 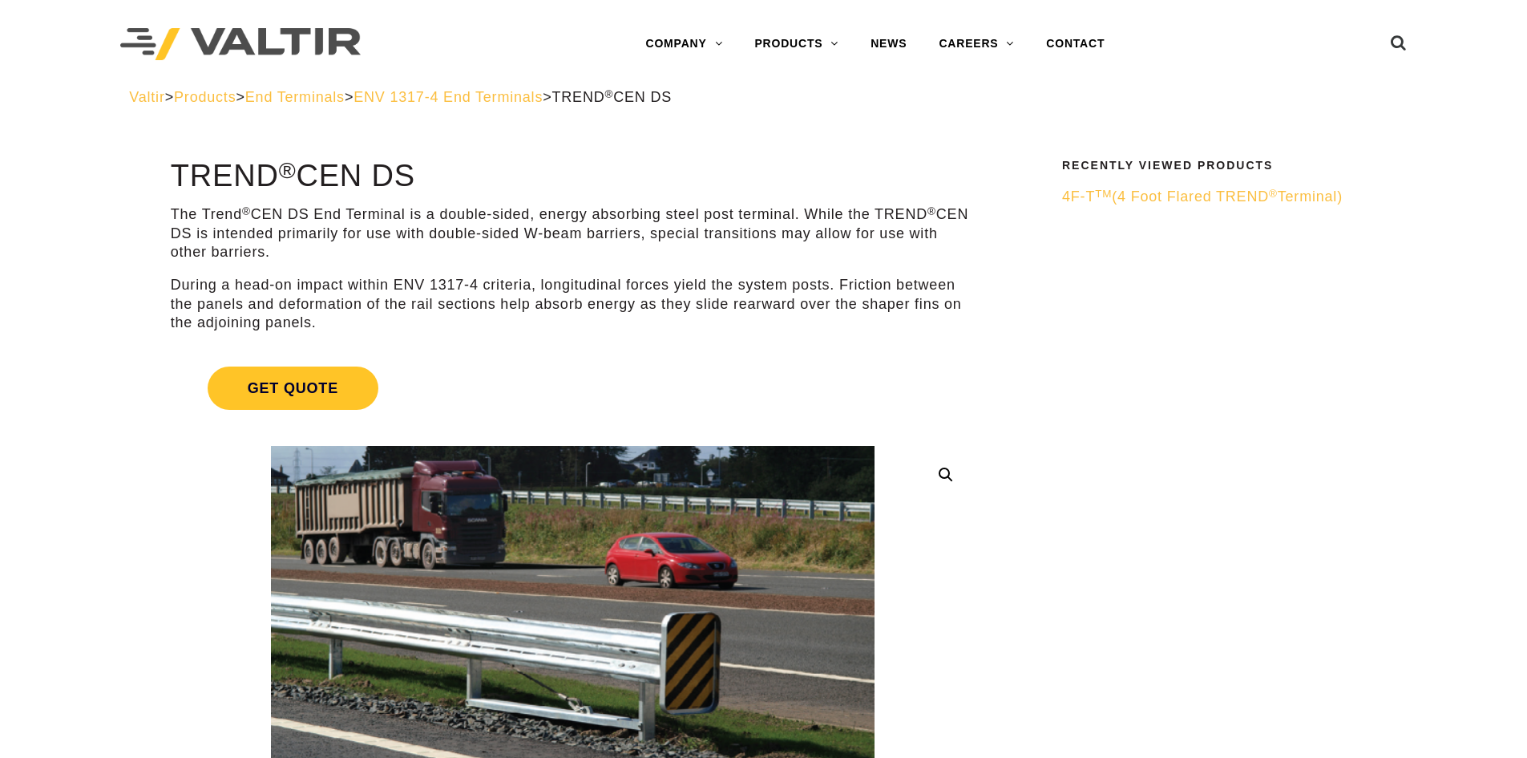 I want to click on span: Products, so click(x=204, y=97).